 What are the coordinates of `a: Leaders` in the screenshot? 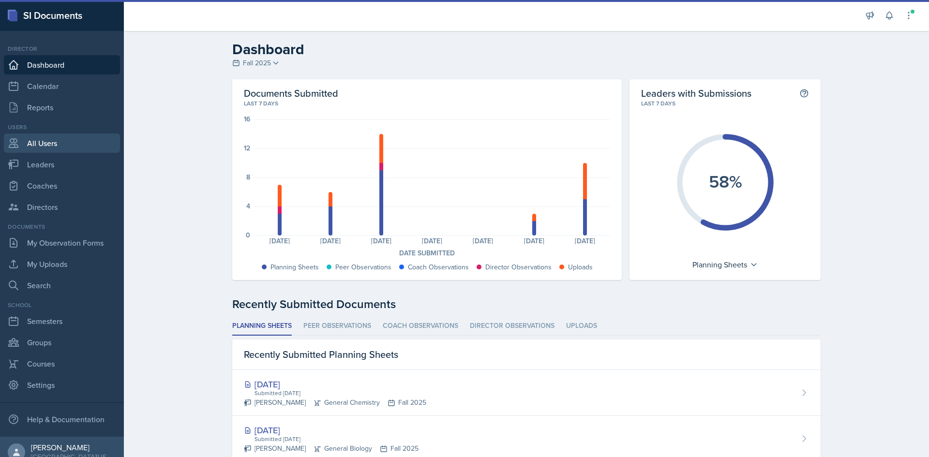 It's located at (62, 165).